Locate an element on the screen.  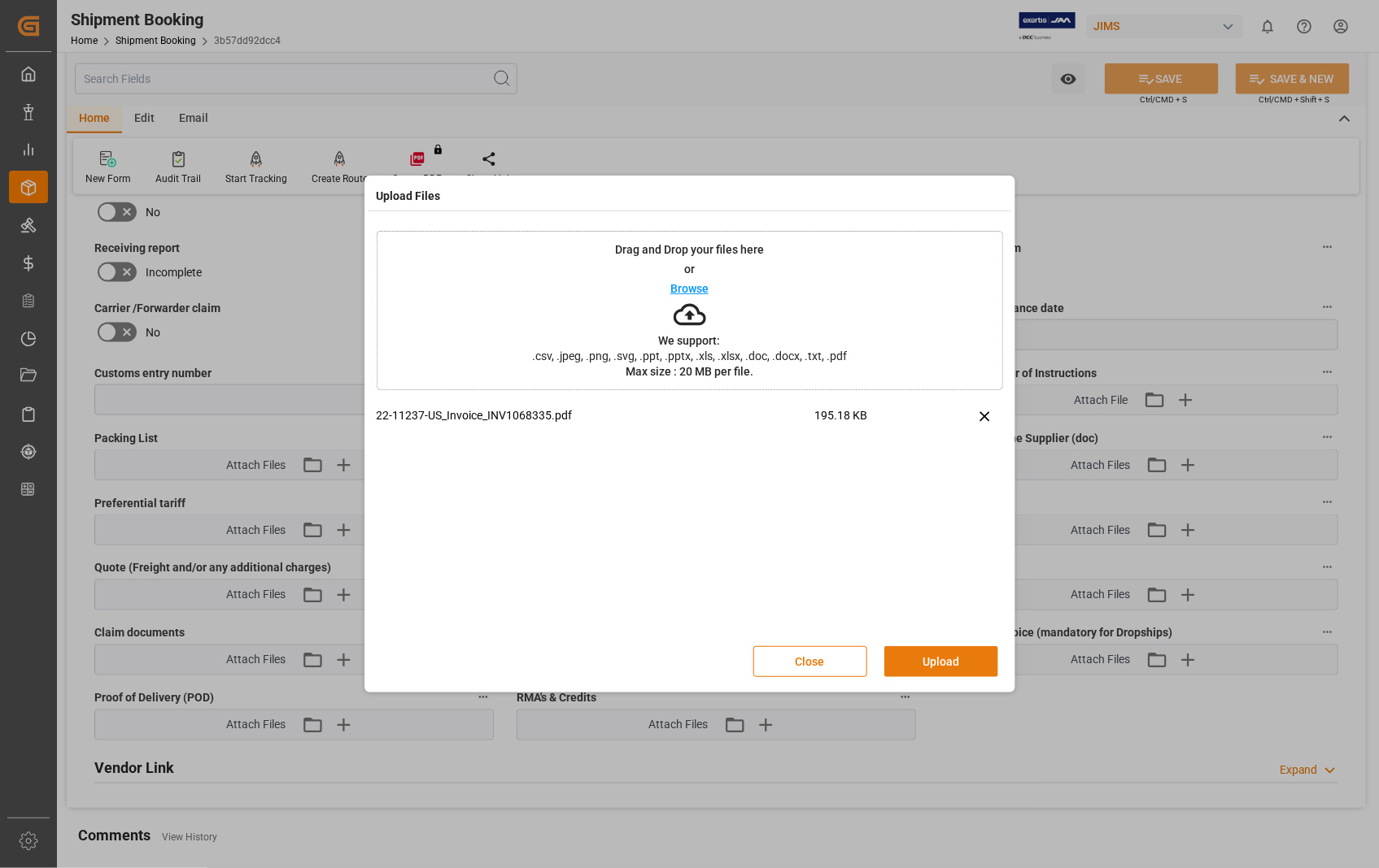
p: or is located at coordinates (689, 269).